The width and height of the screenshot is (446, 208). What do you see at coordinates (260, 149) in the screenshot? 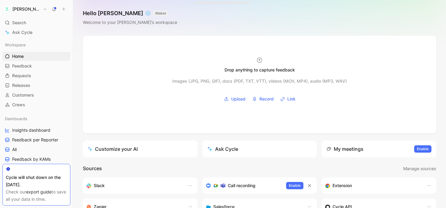
I see `button: Ask Cycle` at bounding box center [260, 149].